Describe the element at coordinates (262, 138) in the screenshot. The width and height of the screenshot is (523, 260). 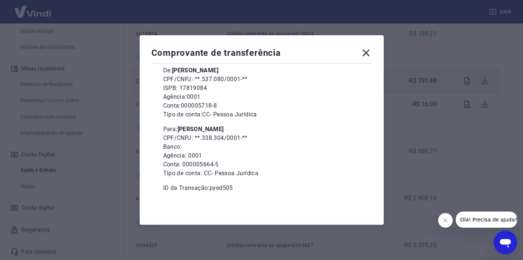
I see `p: CPF/CNPJ: **.338.304/0001-**` at that location.